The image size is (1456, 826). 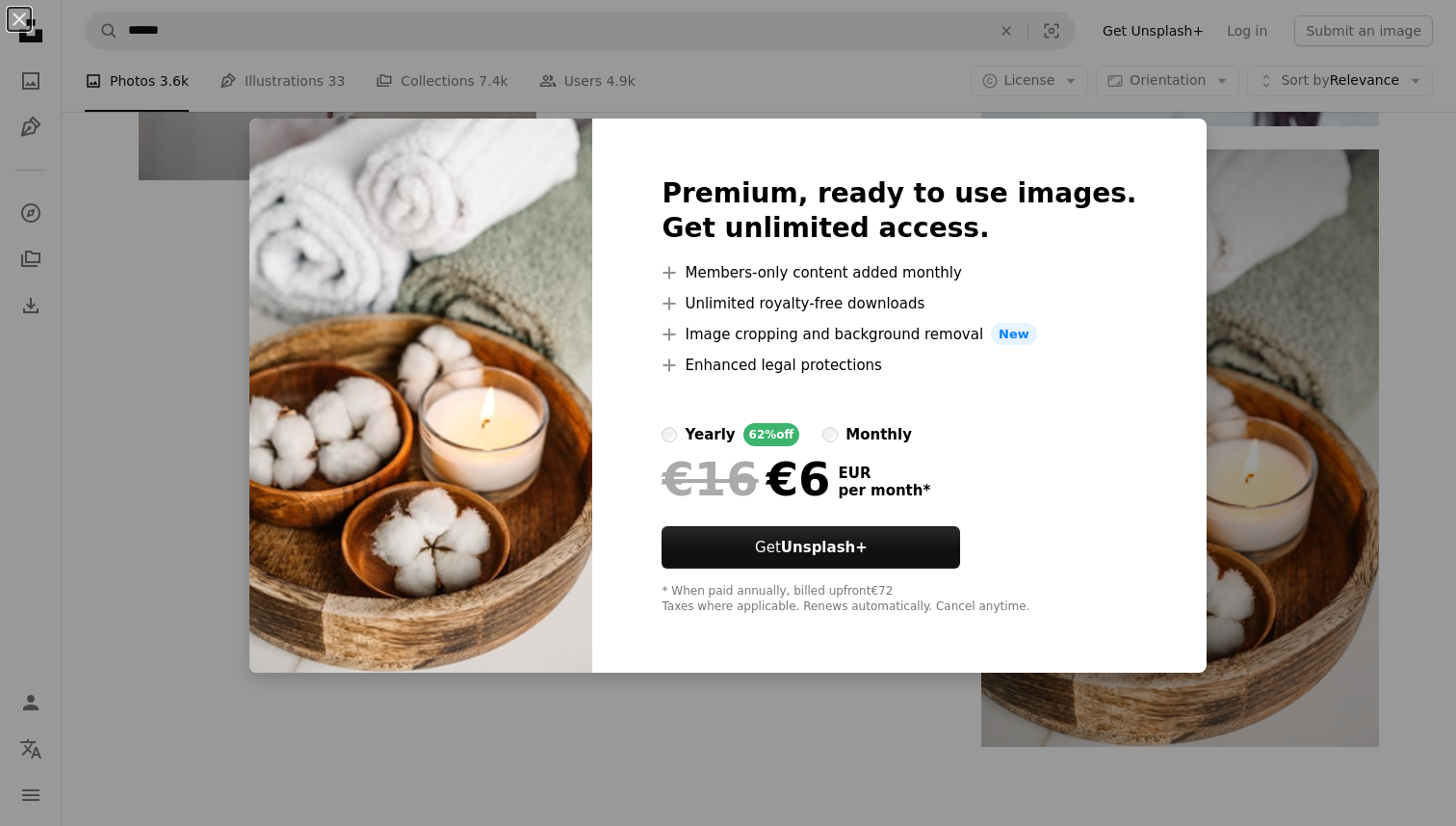 What do you see at coordinates (898, 365) in the screenshot?
I see `li: Enhanced legal protections` at bounding box center [898, 365].